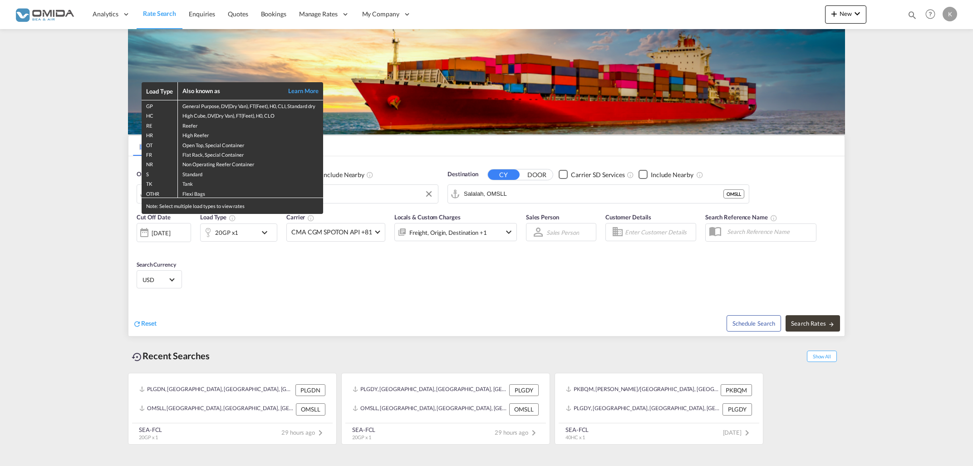 The height and width of the screenshot is (466, 973). I want to click on td: General Purpose, DV(Dry Van), FT(Feet), H0, CLI, Standard dry, so click(250, 105).